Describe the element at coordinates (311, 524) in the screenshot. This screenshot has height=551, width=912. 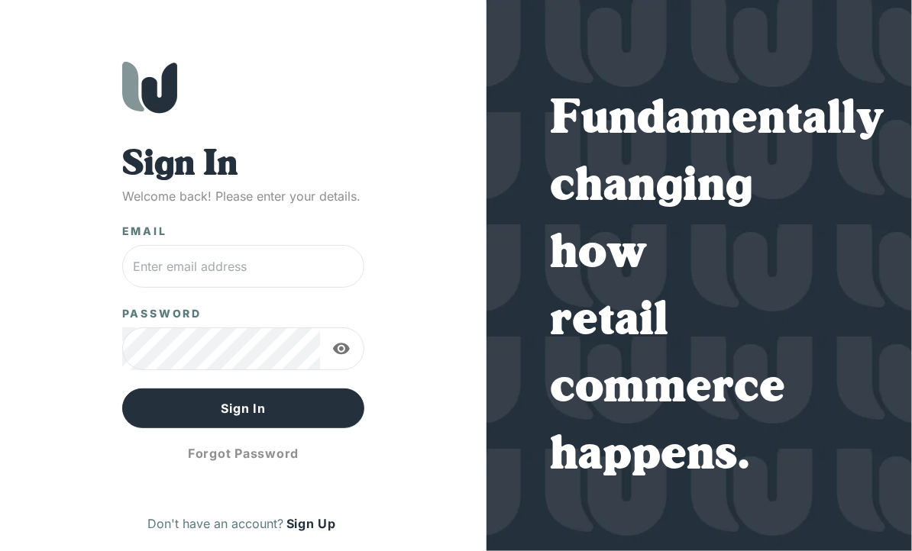
I see `button: Sign Up` at that location.